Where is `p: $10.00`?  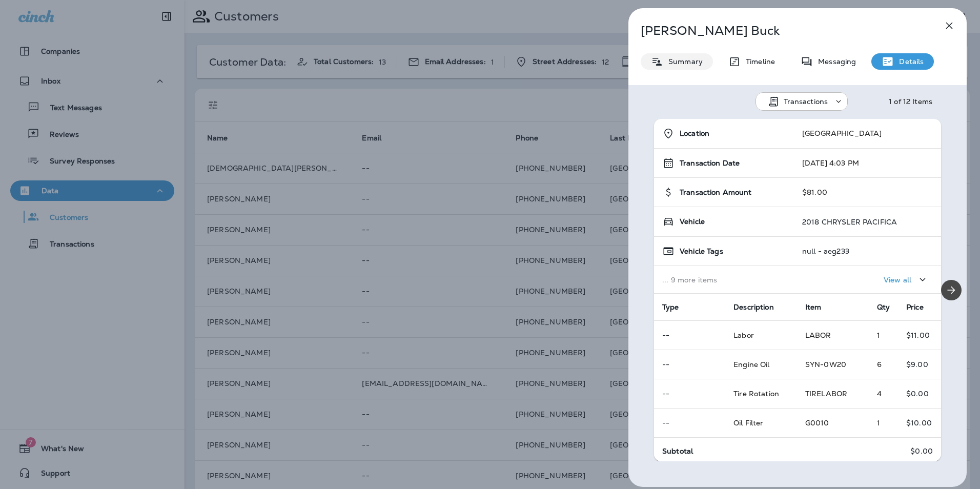 p: $10.00 is located at coordinates (919, 423).